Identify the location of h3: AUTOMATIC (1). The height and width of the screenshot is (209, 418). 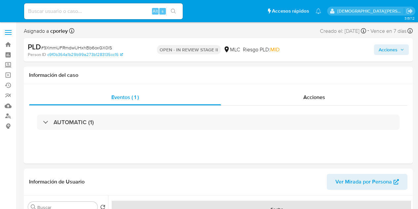
(74, 122).